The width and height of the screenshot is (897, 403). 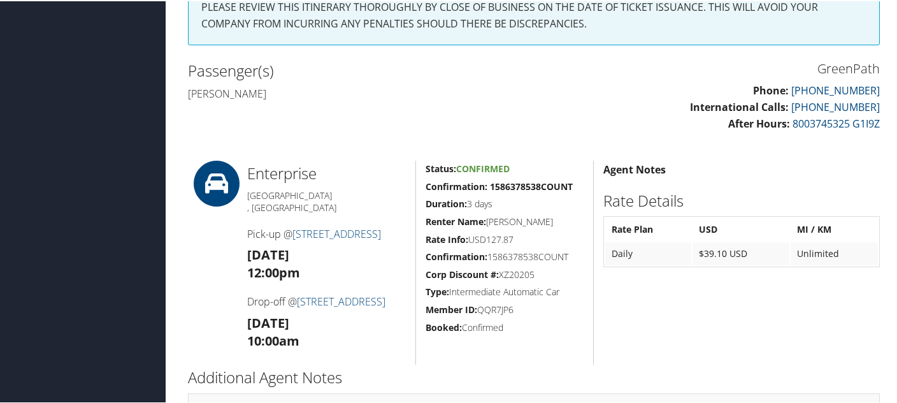 I want to click on strong: After Hours:, so click(x=759, y=122).